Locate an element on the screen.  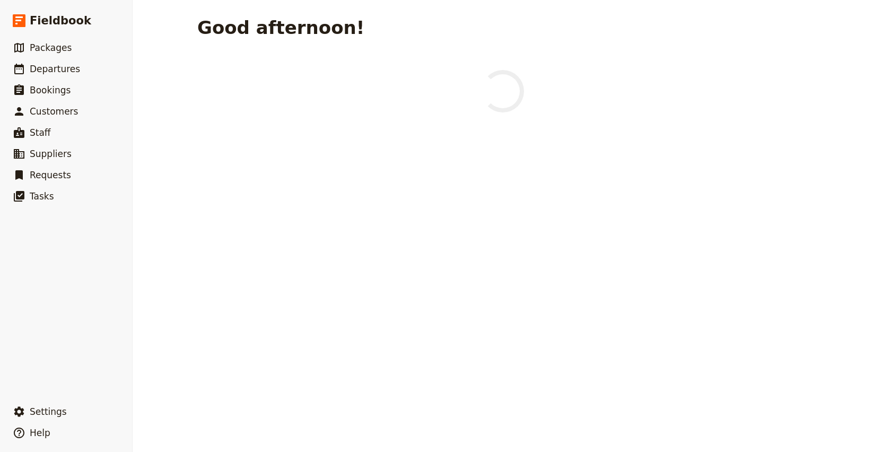
span: Settings is located at coordinates (48, 412).